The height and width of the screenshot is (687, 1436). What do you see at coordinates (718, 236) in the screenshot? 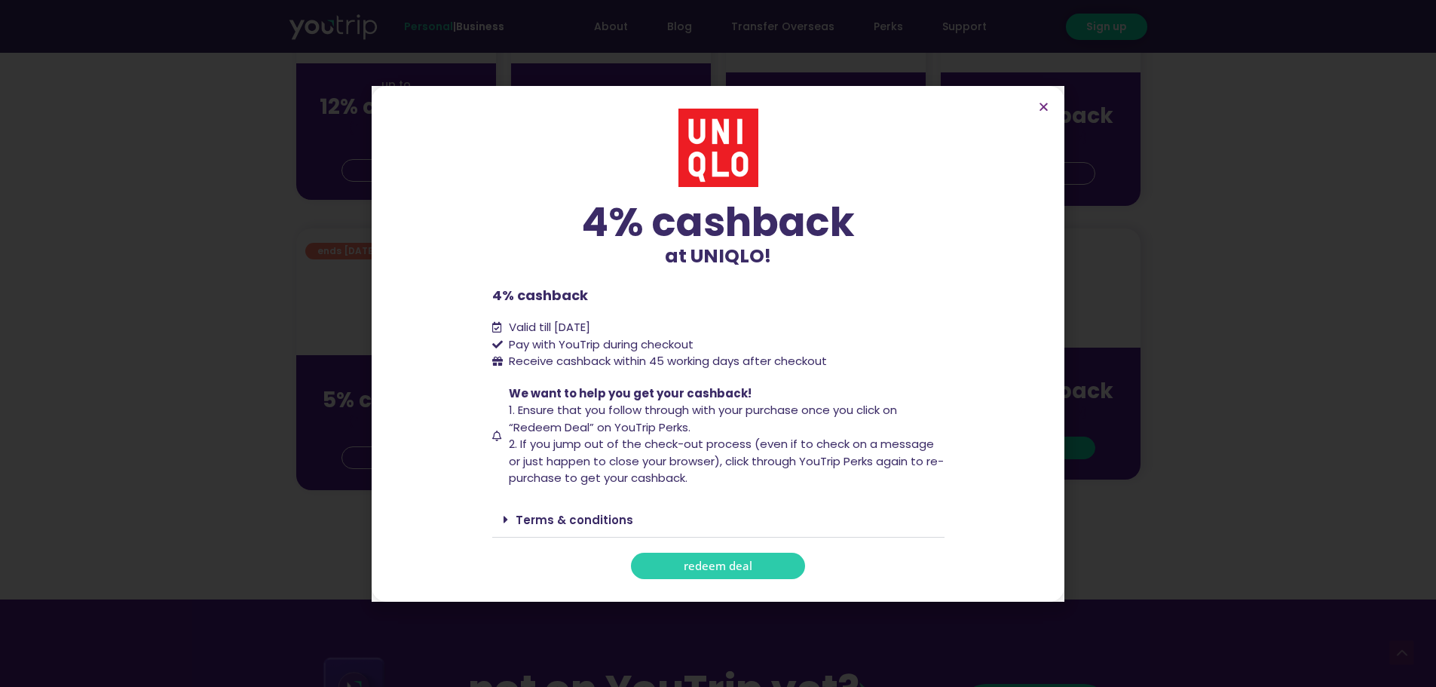
I see `div: at UNIQLO!` at bounding box center [718, 236].